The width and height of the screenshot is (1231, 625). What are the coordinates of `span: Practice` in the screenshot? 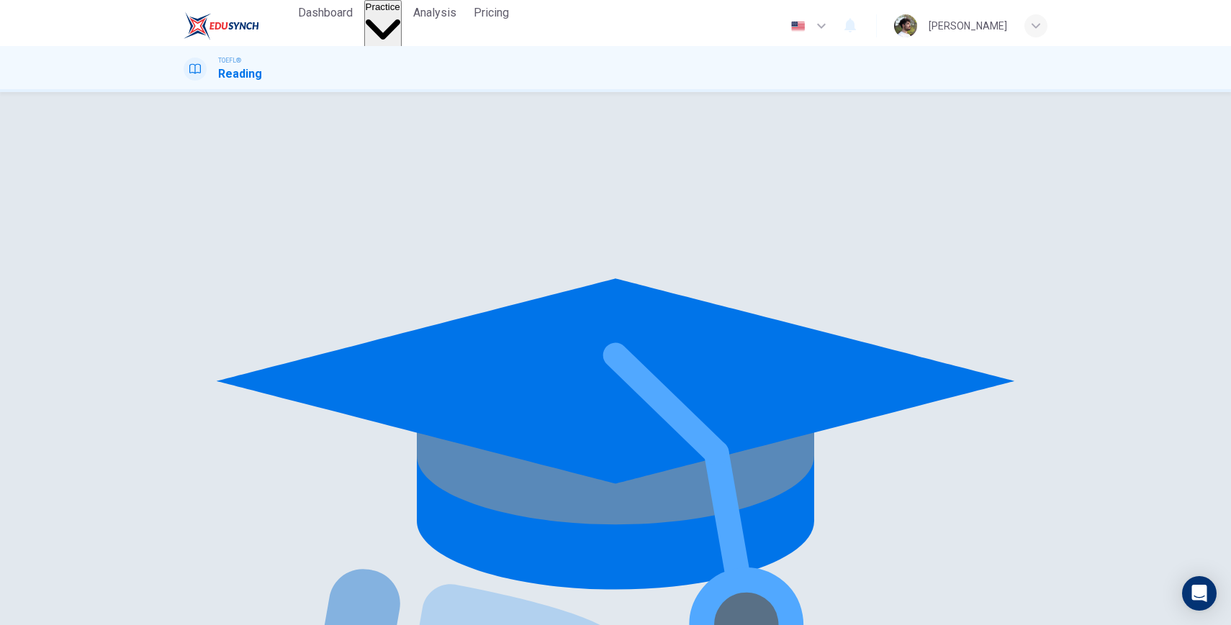 It's located at (383, 6).